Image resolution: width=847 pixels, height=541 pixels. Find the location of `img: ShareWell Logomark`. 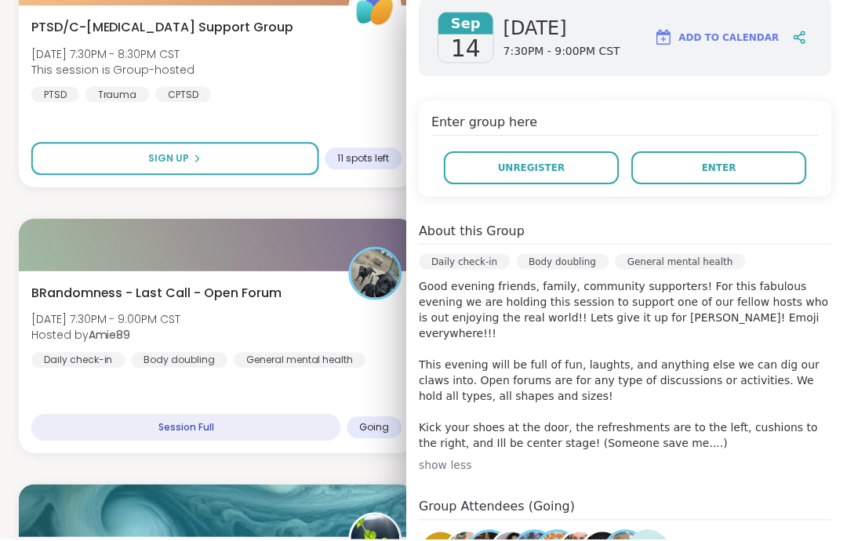

img: ShareWell Logomark is located at coordinates (666, 38).